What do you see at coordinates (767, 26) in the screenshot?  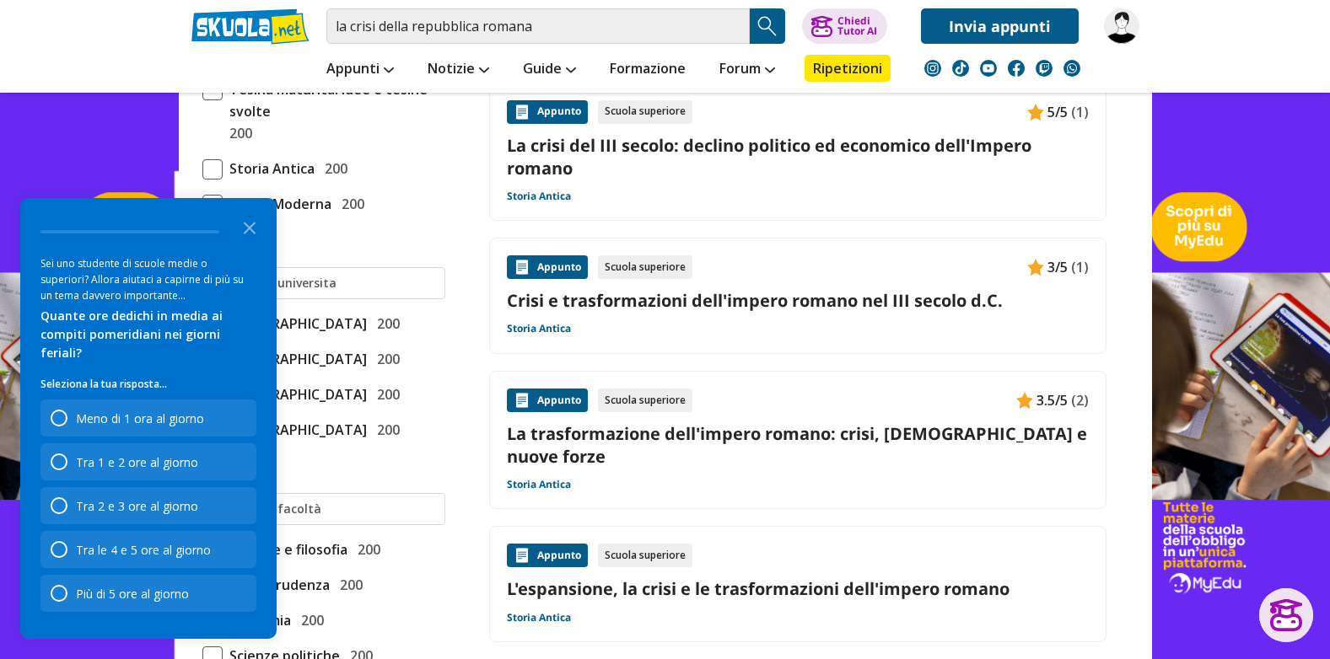 I see `button: Search Button` at bounding box center [767, 26].